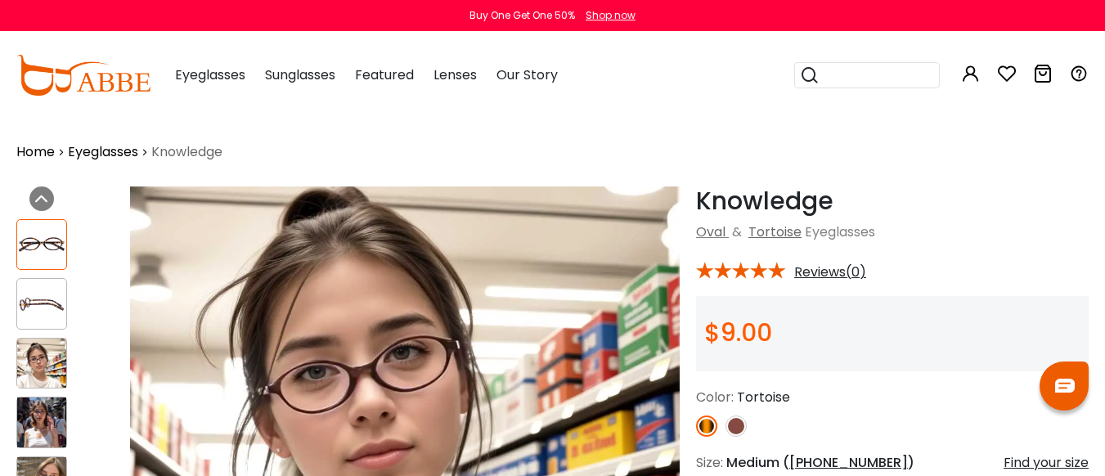 This screenshot has width=1105, height=476. What do you see at coordinates (610, 16) in the screenshot?
I see `div: Shop now` at bounding box center [610, 16].